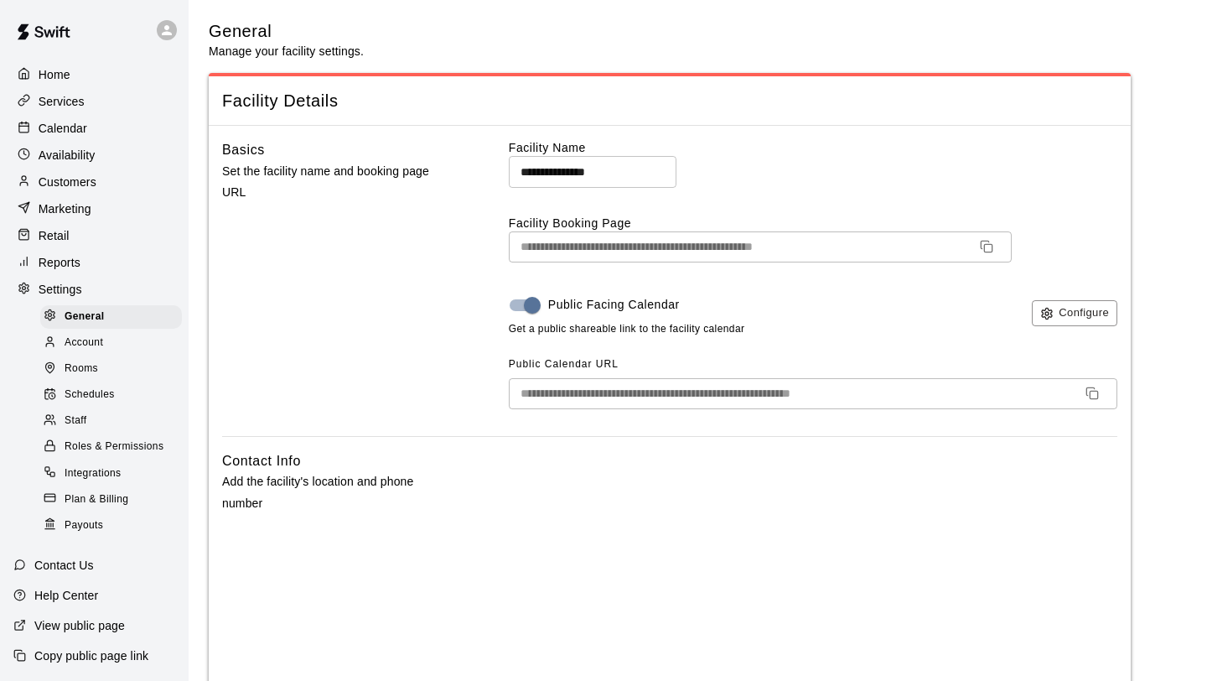 The image size is (1207, 681). Describe the element at coordinates (114, 499) in the screenshot. I see `a: Plan & Billing` at that location.